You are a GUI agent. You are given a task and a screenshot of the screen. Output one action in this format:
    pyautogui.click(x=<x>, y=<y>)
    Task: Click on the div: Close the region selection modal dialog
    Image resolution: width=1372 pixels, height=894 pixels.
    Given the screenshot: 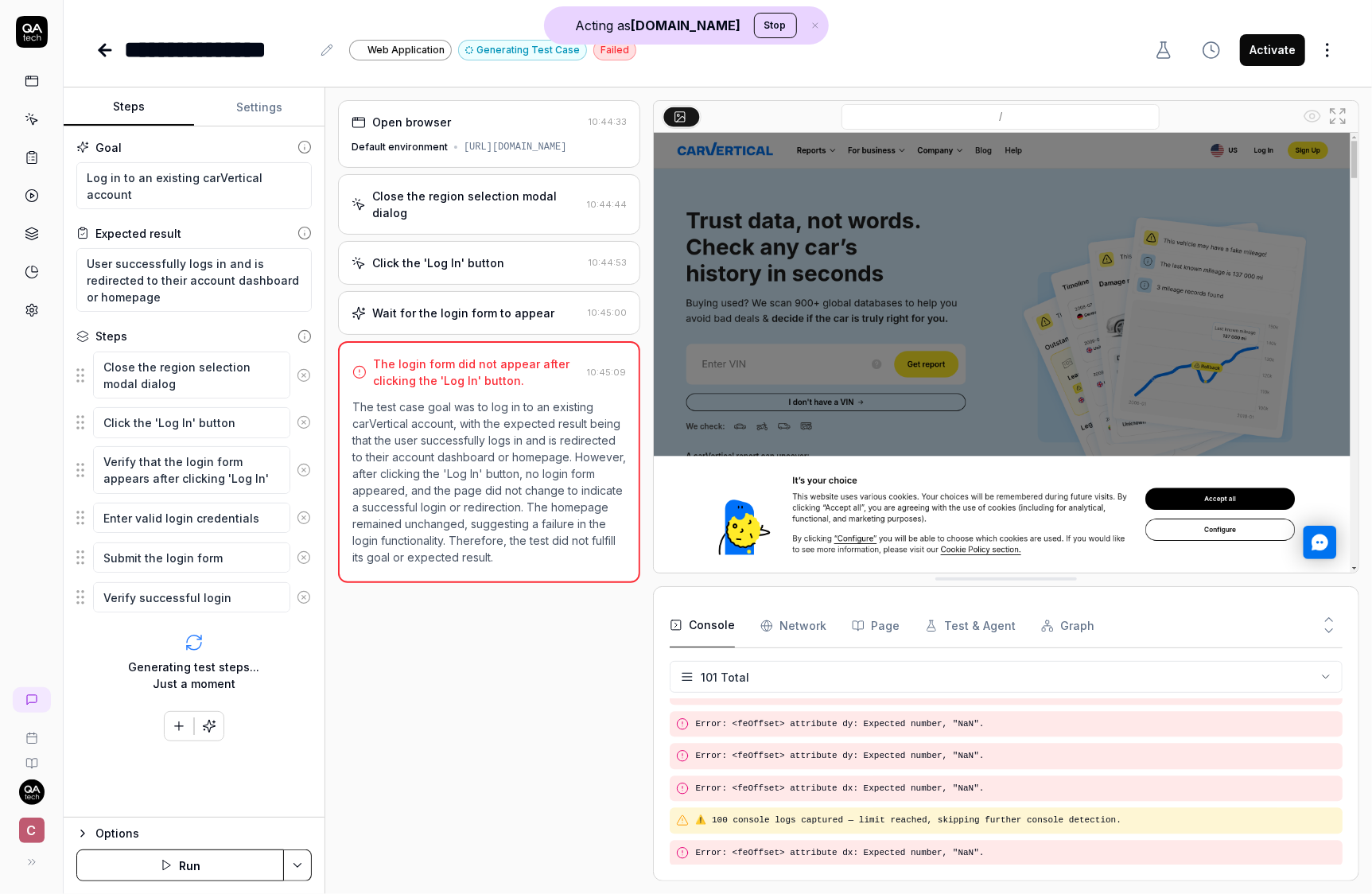 What is the action you would take?
    pyautogui.click(x=476, y=205)
    